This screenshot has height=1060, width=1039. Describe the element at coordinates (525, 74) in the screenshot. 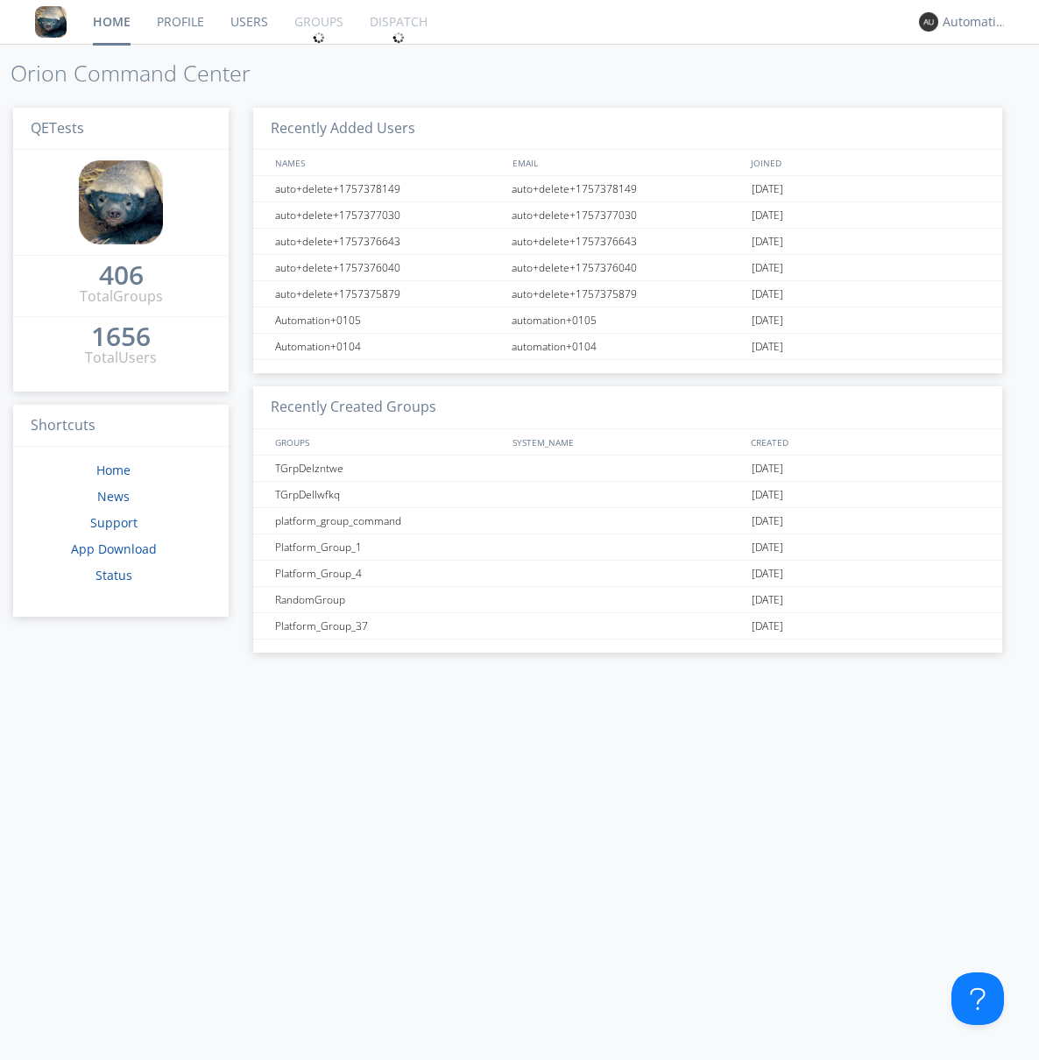

I see `h1: Orion Command Center` at that location.